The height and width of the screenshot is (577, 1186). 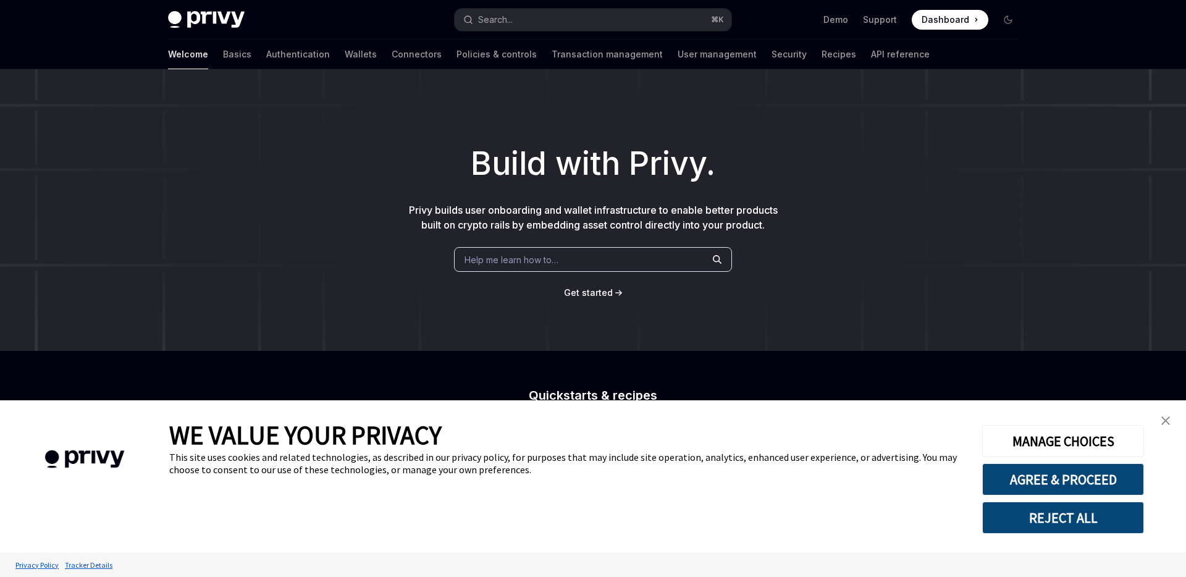 I want to click on a: Transaction management, so click(x=607, y=54).